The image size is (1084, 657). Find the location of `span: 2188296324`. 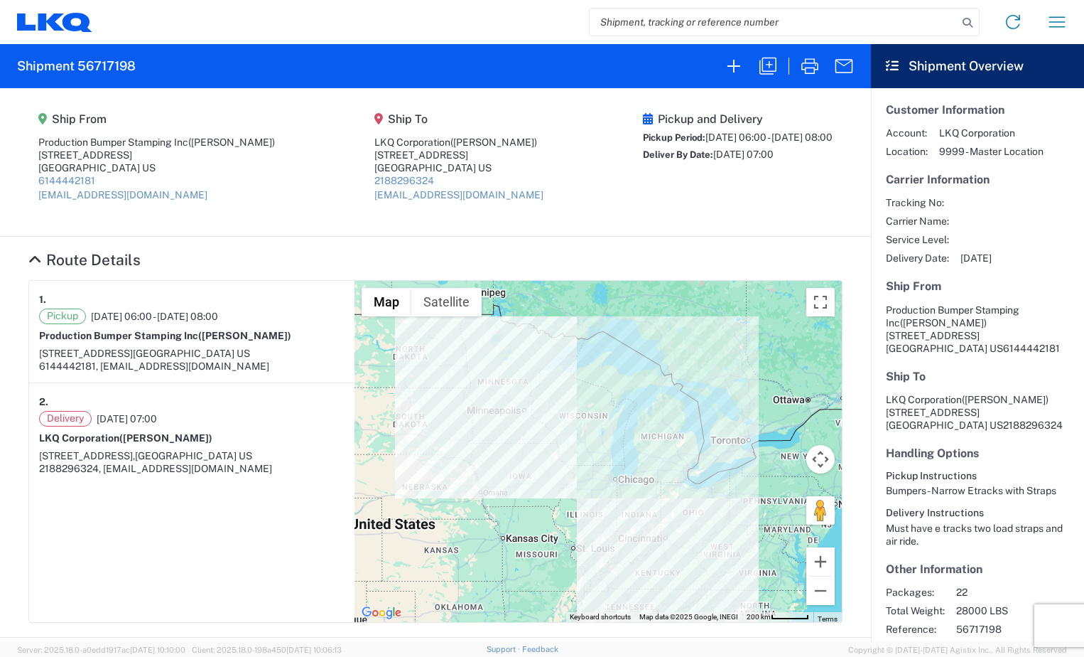

span: 2188296324 is located at coordinates (1033, 425).